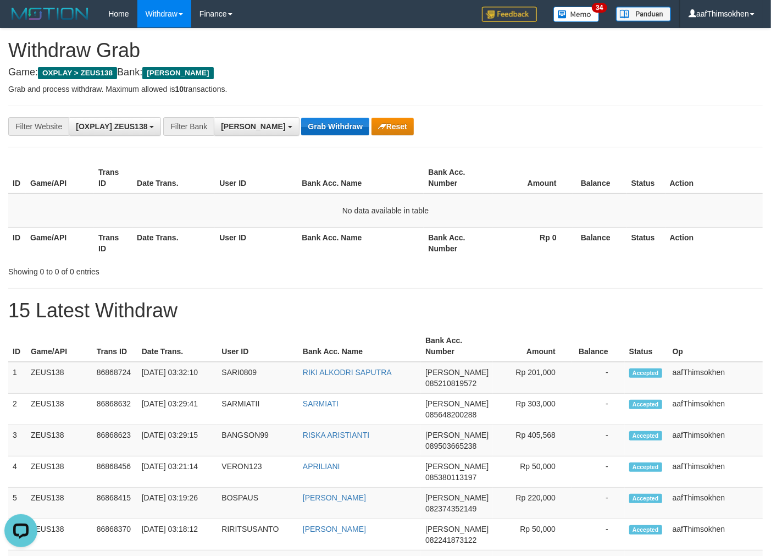 The height and width of the screenshot is (556, 771). What do you see at coordinates (38, 126) in the screenshot?
I see `div: Filter Website` at bounding box center [38, 126].